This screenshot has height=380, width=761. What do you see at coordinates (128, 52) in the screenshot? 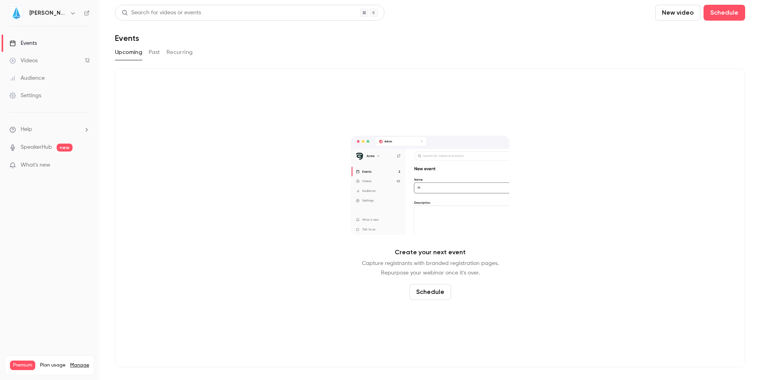
I see `button: Upcoming` at bounding box center [128, 52].